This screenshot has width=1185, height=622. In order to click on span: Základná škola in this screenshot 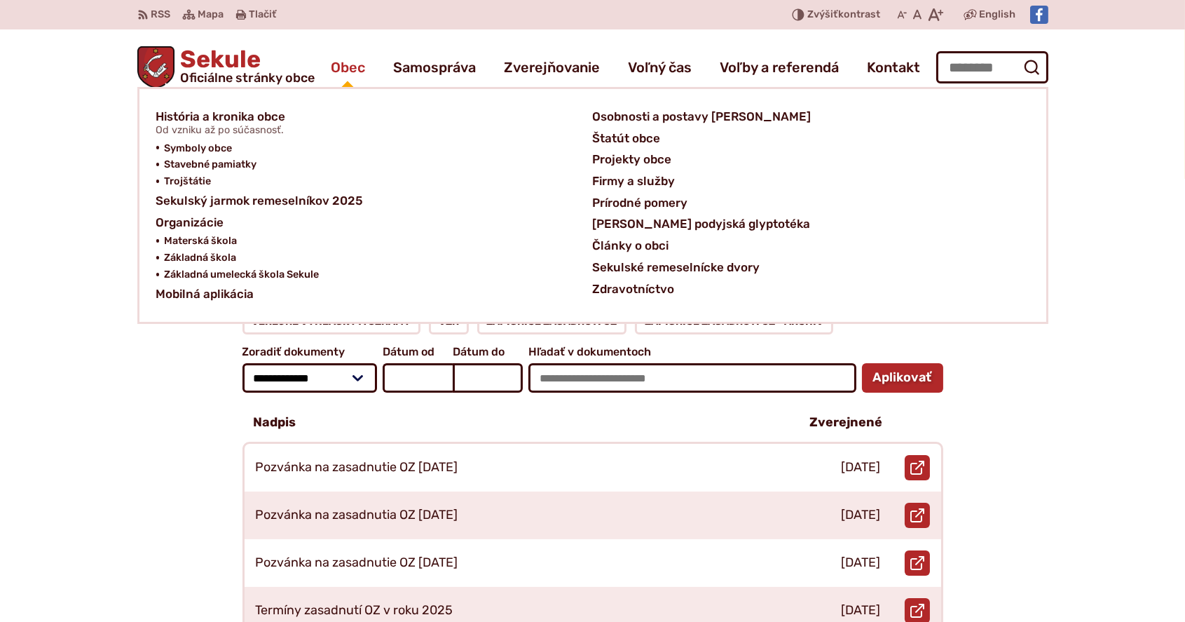, I will do `click(200, 258)`.